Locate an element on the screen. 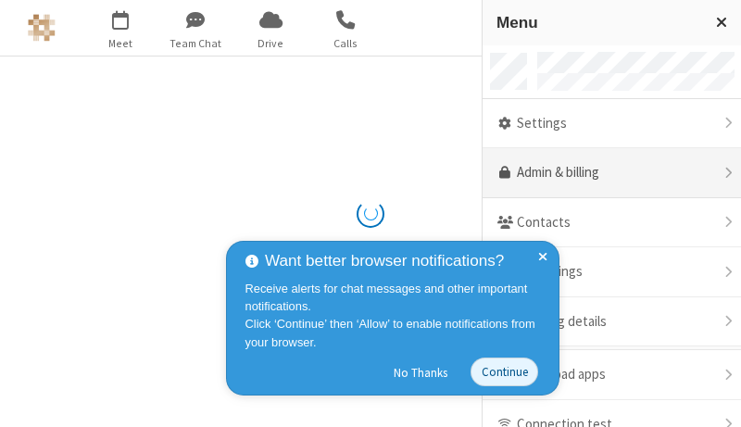 The width and height of the screenshot is (741, 427). span: Want better browser notifications? is located at coordinates (385, 261).